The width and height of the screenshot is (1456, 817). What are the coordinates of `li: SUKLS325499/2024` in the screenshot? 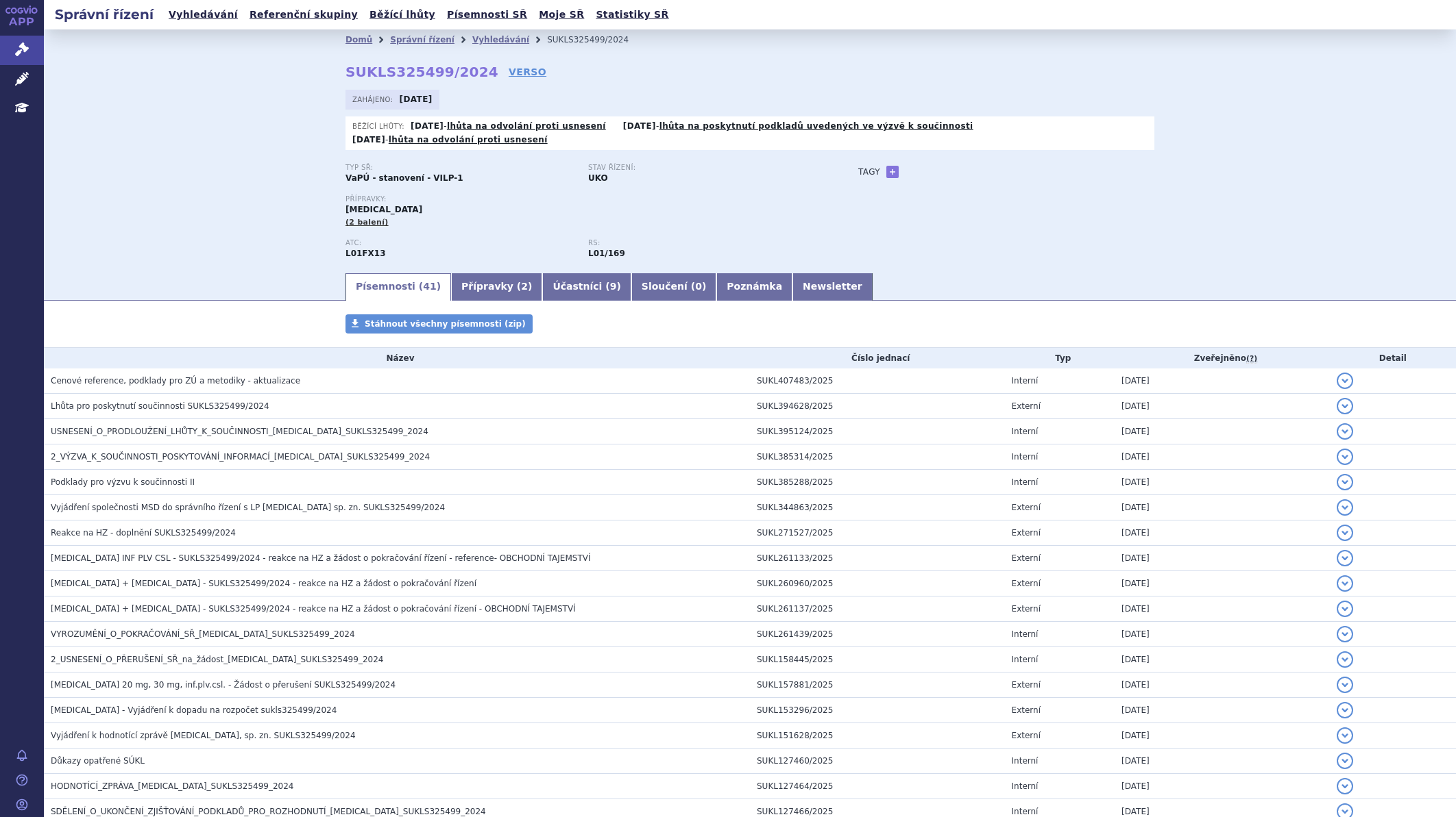 It's located at (597, 40).